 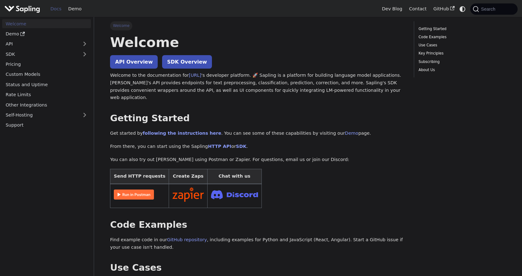 I want to click on a: Self-Hosting, so click(x=46, y=115).